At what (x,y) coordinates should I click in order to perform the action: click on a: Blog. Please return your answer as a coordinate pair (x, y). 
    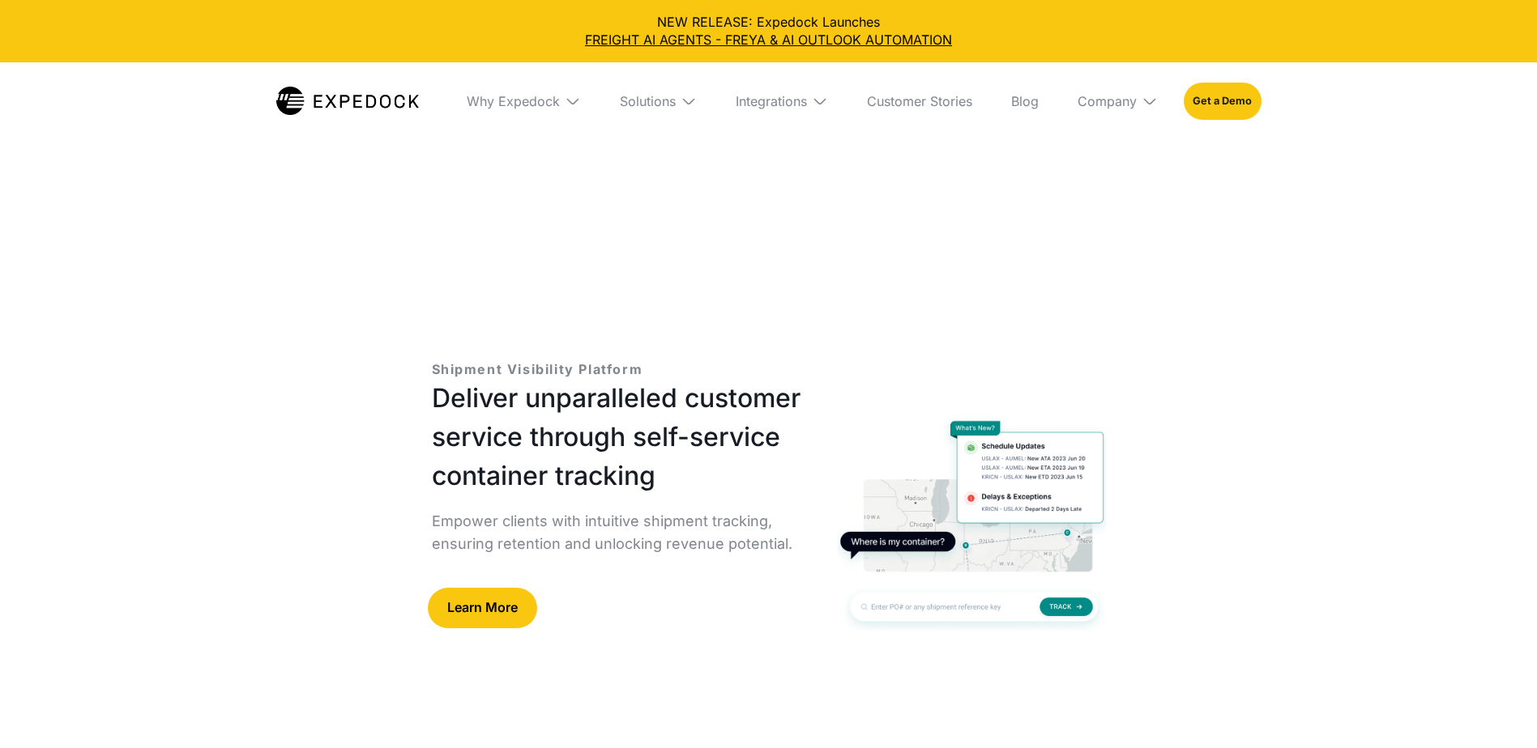
    Looking at the image, I should click on (1025, 101).